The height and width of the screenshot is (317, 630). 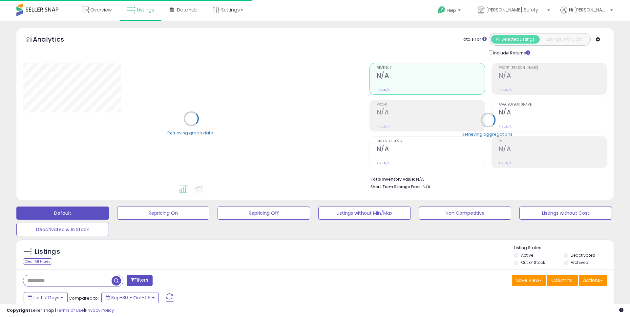 What do you see at coordinates (511, 52) in the screenshot?
I see `div: Include Returns` at bounding box center [511, 52].